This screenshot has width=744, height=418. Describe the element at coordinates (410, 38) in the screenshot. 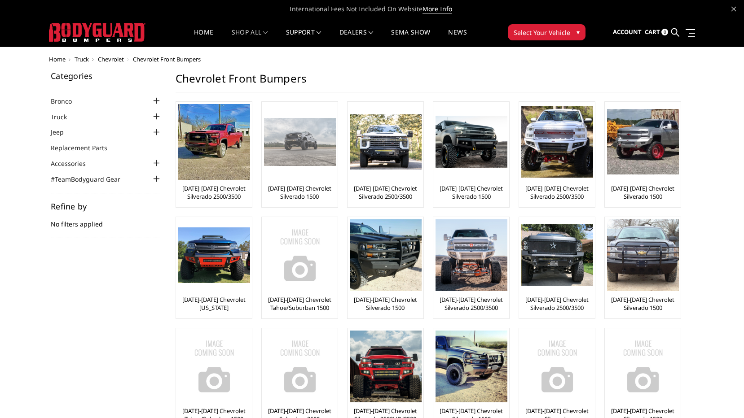

I see `a: SEMA Show` at that location.